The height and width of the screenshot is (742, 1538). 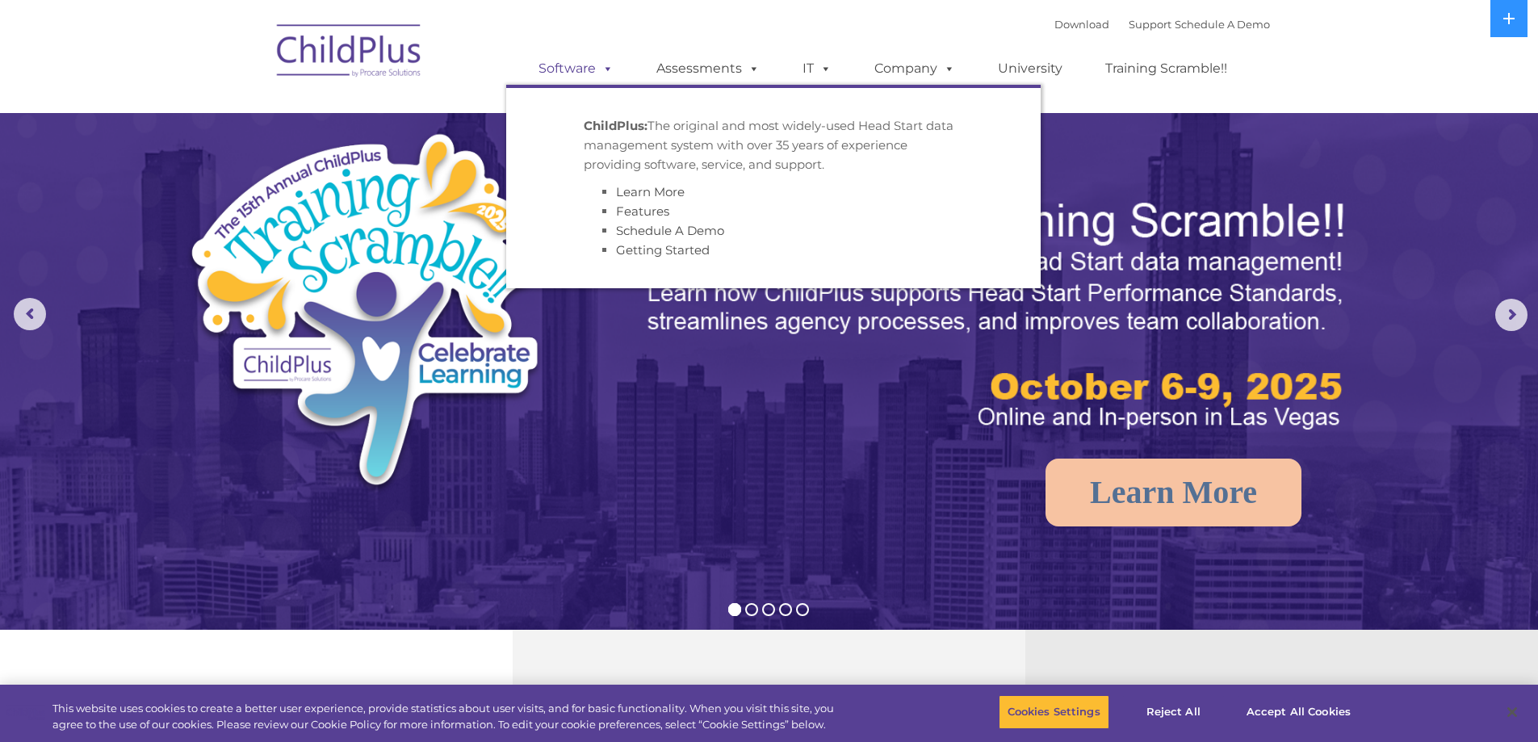 What do you see at coordinates (258, 178) in the screenshot?
I see `span: Phone number` at bounding box center [258, 178].